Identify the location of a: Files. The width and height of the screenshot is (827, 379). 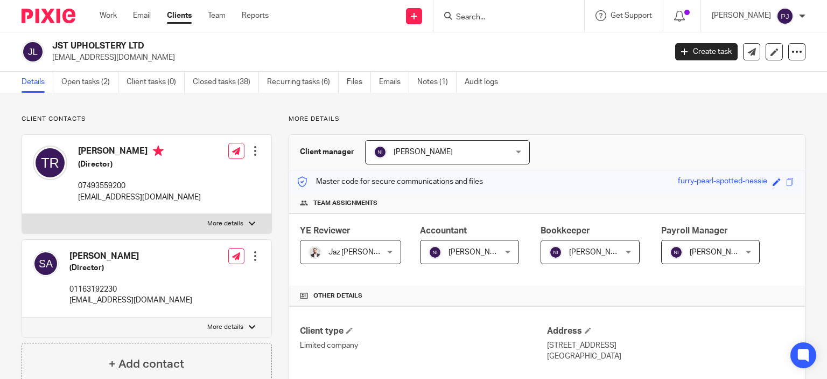
(359, 82).